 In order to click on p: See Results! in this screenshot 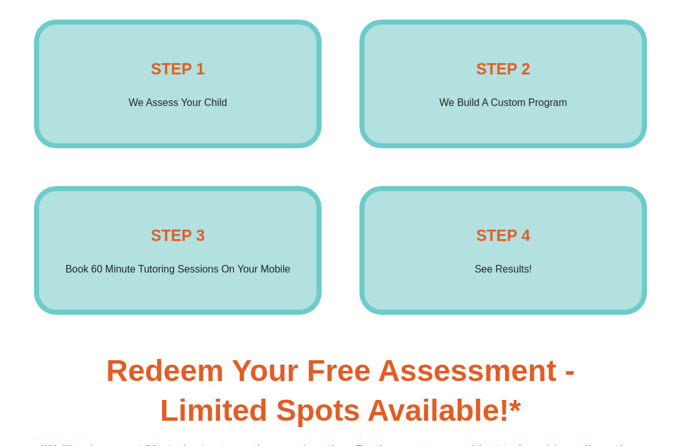, I will do `click(503, 269)`.